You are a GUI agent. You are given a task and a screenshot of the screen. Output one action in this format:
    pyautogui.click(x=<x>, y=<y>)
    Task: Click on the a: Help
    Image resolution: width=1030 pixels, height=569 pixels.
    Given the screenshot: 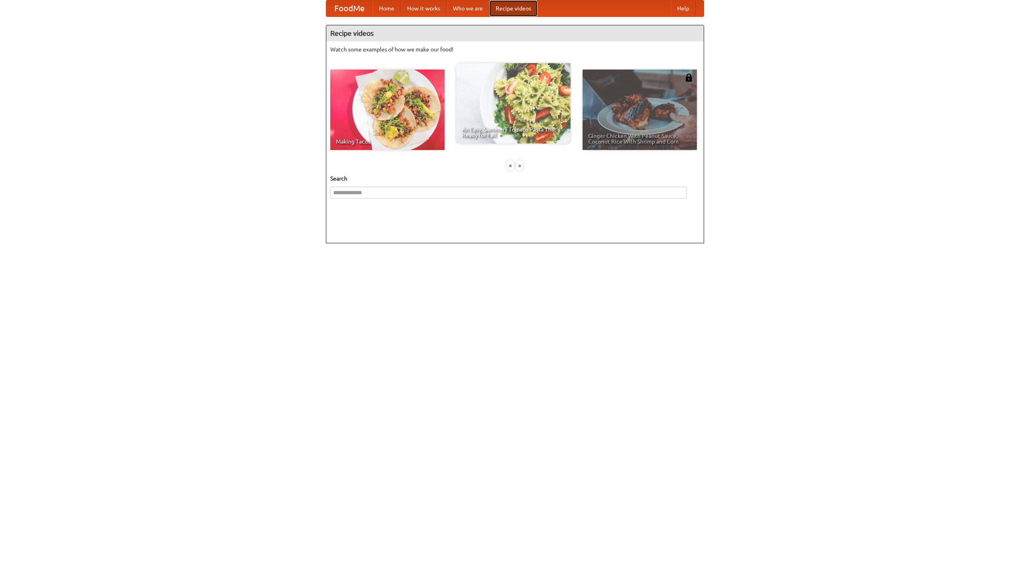 What is the action you would take?
    pyautogui.click(x=683, y=8)
    